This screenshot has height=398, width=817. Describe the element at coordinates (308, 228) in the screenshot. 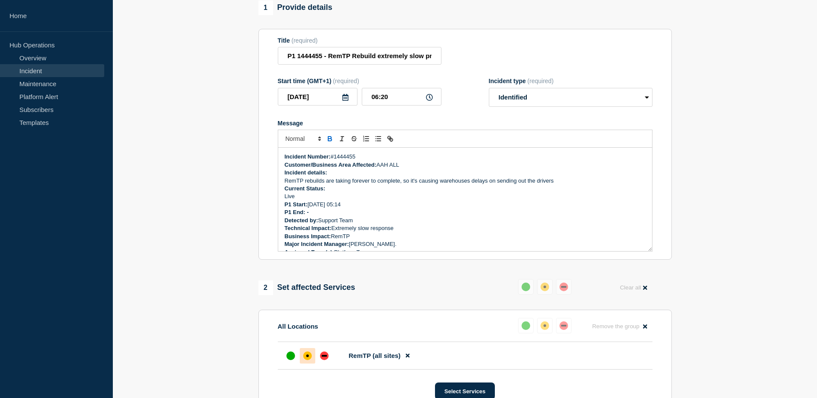

I see `strong: Technical Impact:` at that location.